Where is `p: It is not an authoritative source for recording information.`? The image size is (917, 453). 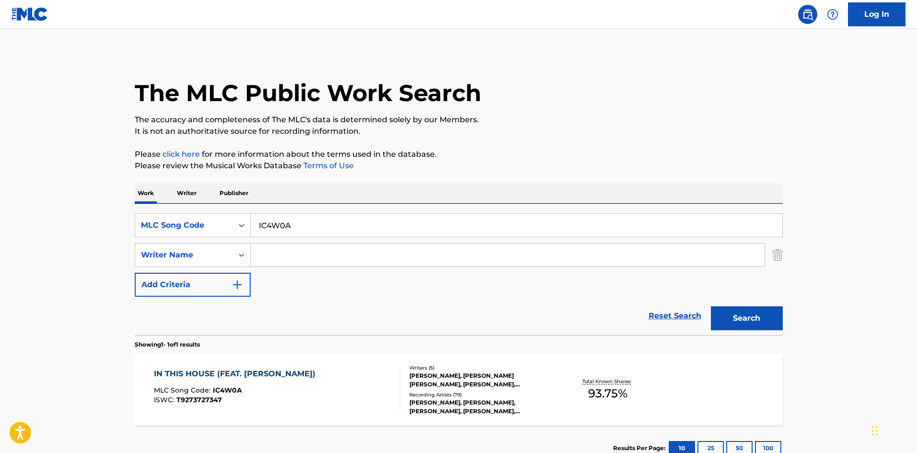 p: It is not an authoritative source for recording information. is located at coordinates (459, 131).